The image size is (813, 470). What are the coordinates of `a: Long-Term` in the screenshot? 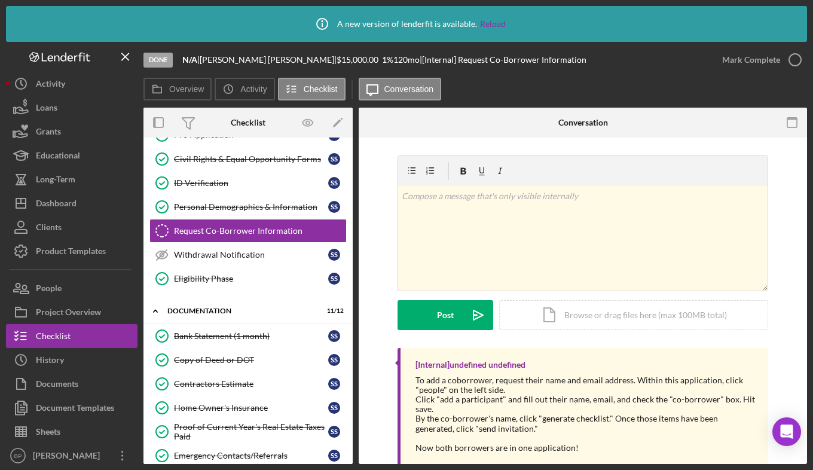 It's located at (72, 179).